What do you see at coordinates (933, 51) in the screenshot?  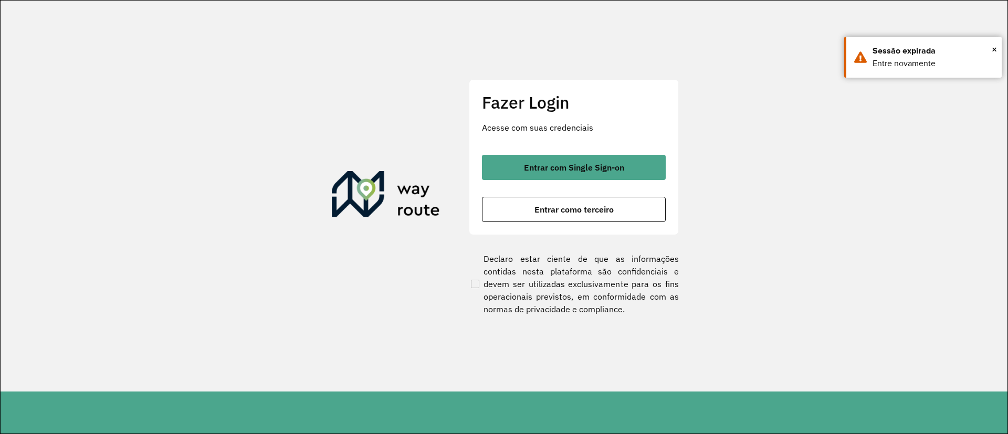 I see `div: Sessão expirada` at bounding box center [933, 51].